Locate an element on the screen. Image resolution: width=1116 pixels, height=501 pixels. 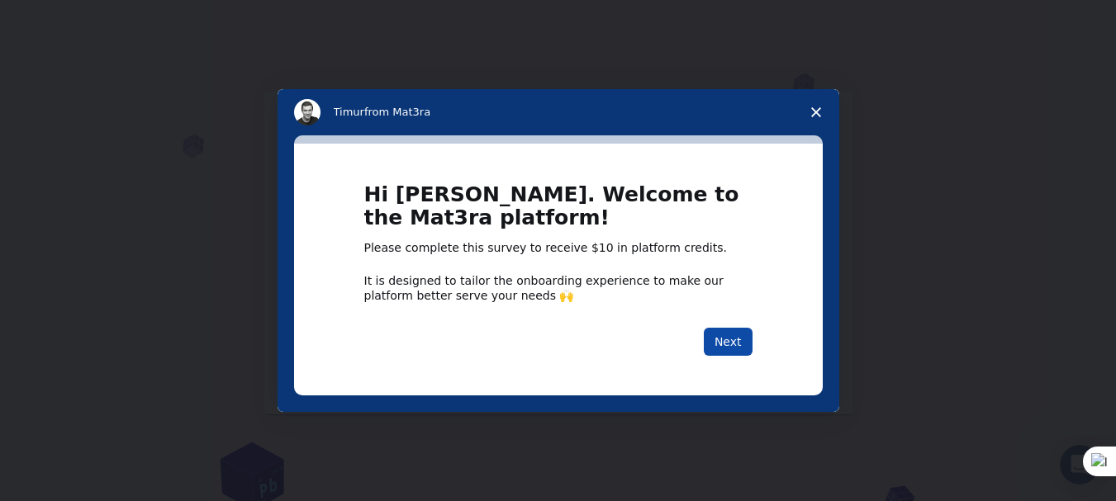
div: Please complete this survey to receive $10 in platform credits. is located at coordinates (558, 249).